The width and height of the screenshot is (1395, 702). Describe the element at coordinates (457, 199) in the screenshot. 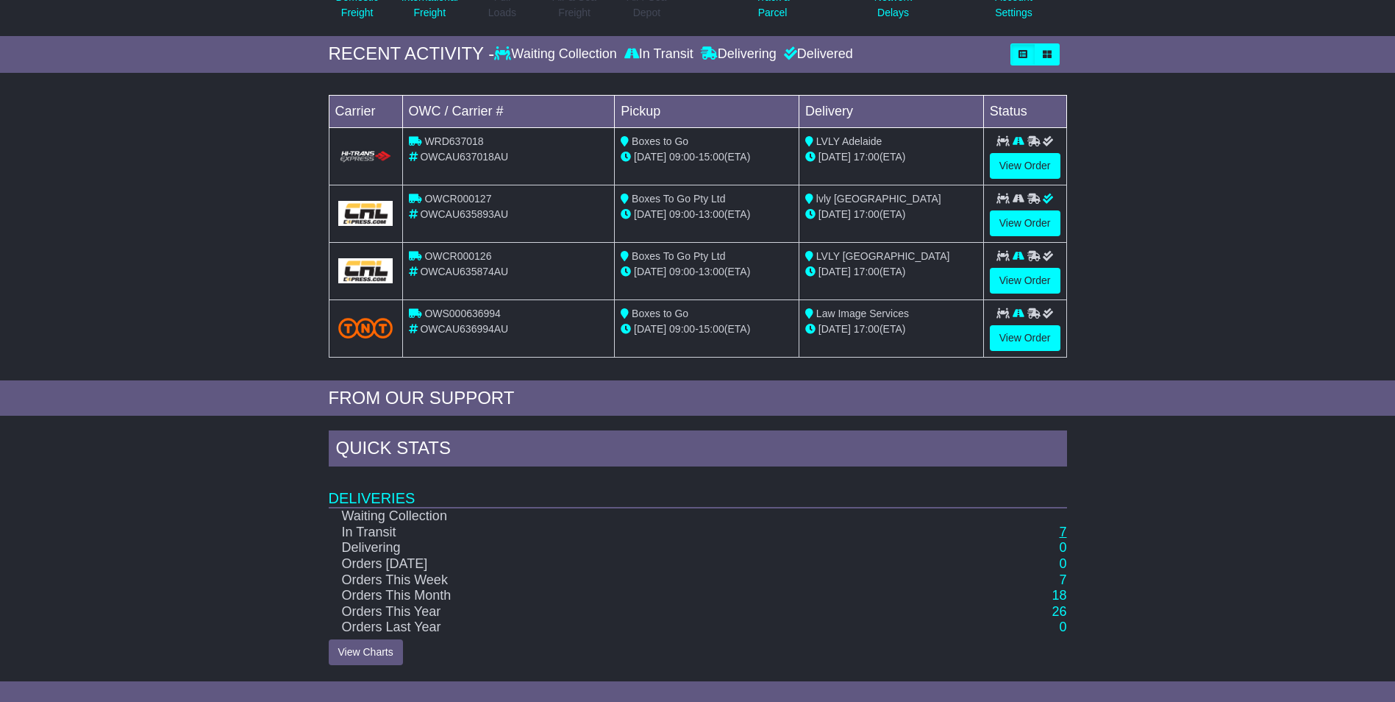

I see `span: OWCR000127` at that location.